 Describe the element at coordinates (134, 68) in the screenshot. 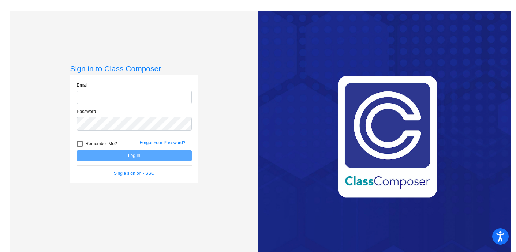

I see `h3: Sign in to Class Composer` at that location.